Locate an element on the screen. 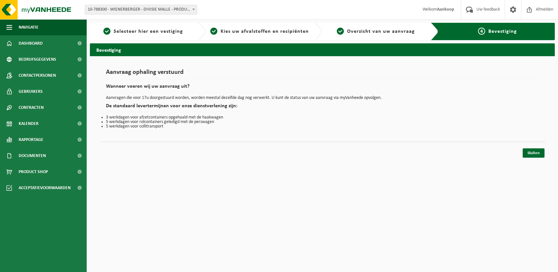  h2: Bevestiging is located at coordinates (323, 49).